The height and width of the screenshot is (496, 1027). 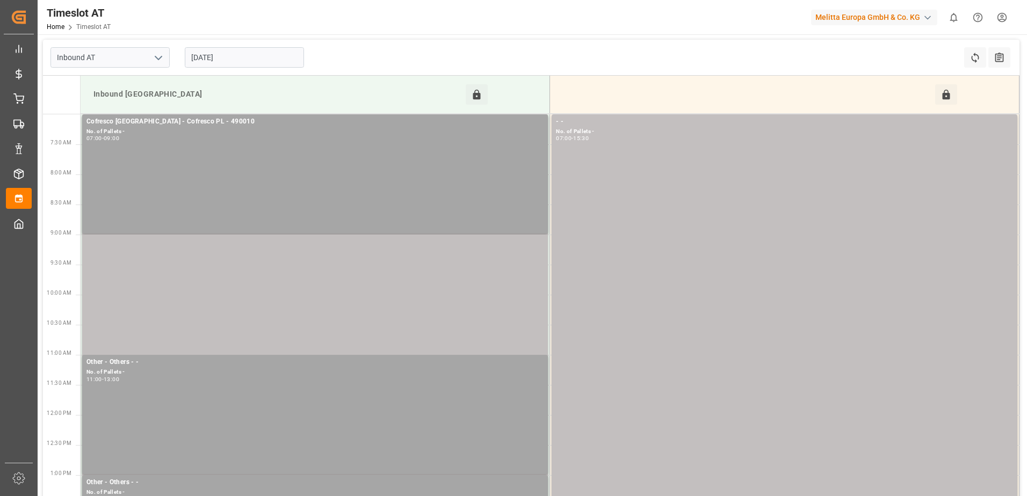 What do you see at coordinates (111, 138) in the screenshot?
I see `div: 09:00` at bounding box center [111, 138].